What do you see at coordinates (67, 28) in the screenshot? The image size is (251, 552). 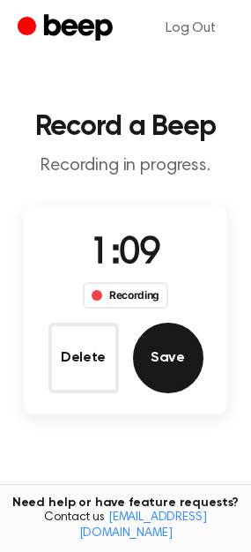 I see `a: Beep` at bounding box center [67, 28].